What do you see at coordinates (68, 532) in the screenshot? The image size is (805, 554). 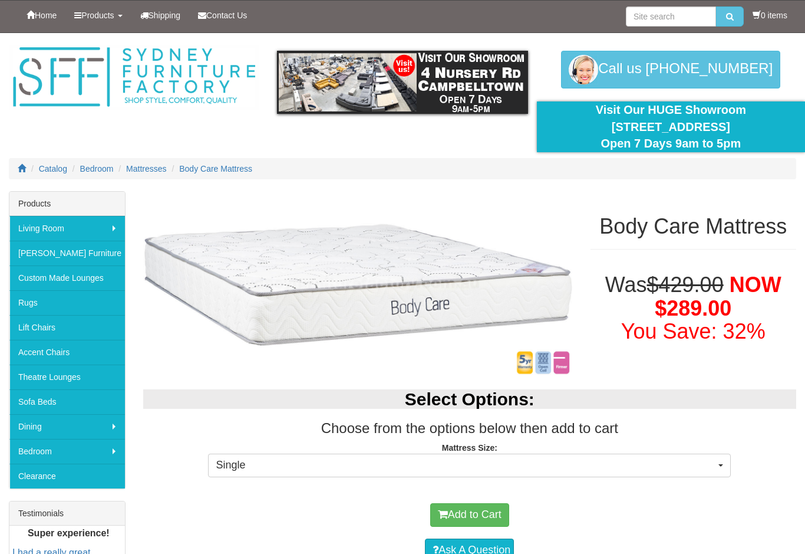 I see `b: Super experience!` at bounding box center [68, 532].